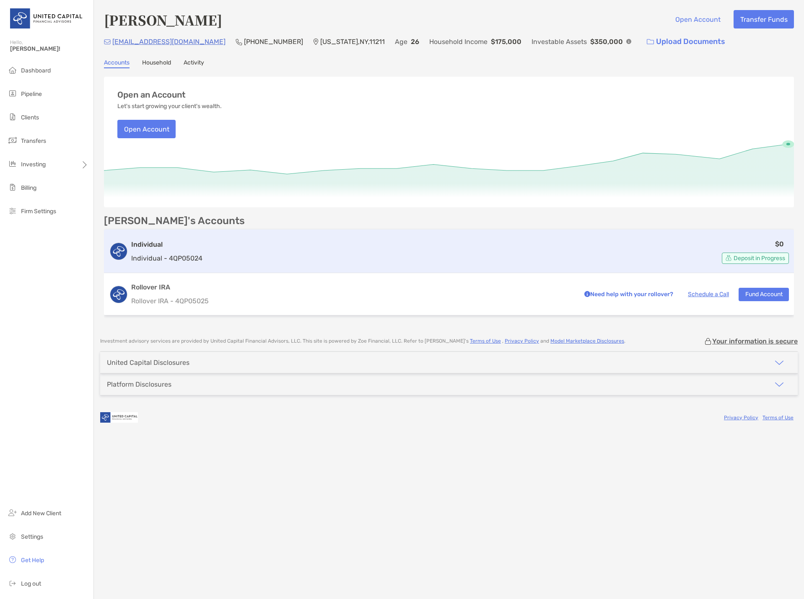 The height and width of the screenshot is (599, 804). Describe the element at coordinates (764, 19) in the screenshot. I see `button: Transfer Funds` at that location.